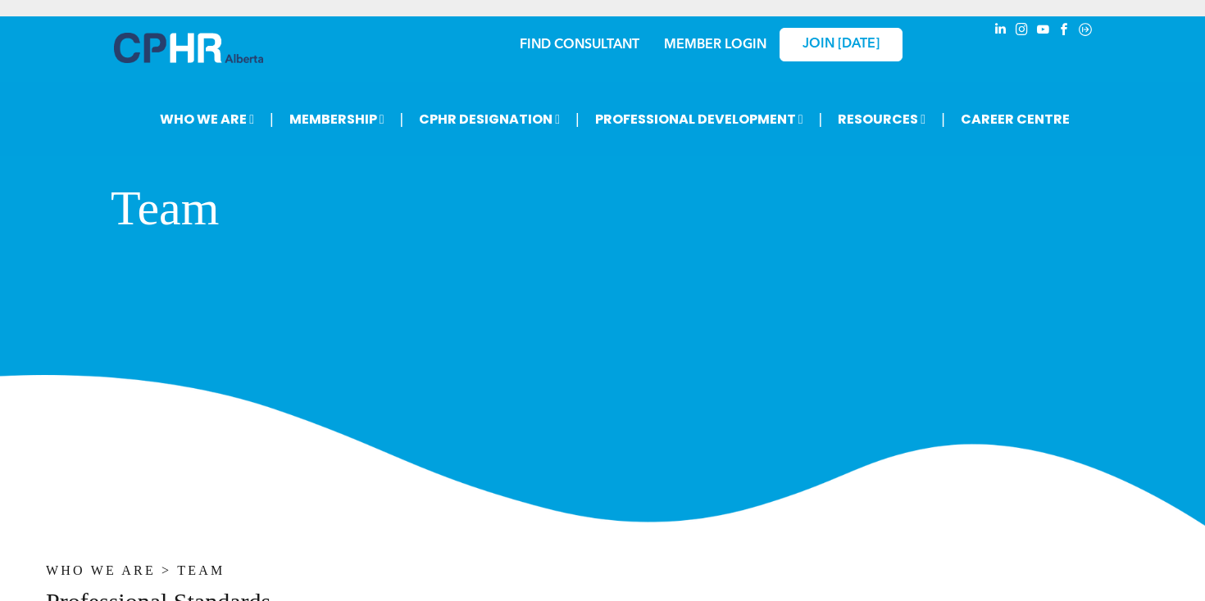 The width and height of the screenshot is (1205, 601). I want to click on a: youtube, so click(1042, 31).